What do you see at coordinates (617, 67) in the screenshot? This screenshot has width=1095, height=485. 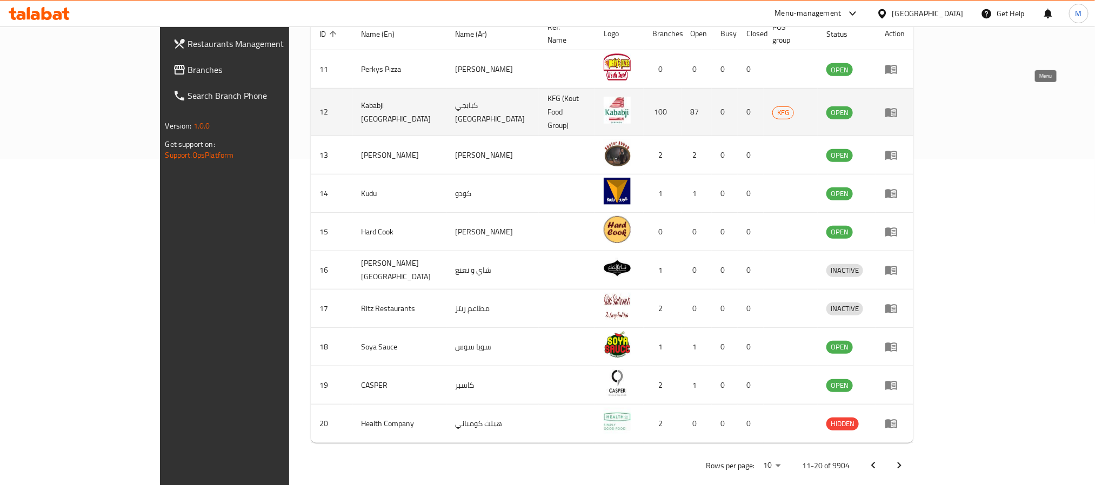 I see `img: Perkys Pizza` at bounding box center [617, 67].